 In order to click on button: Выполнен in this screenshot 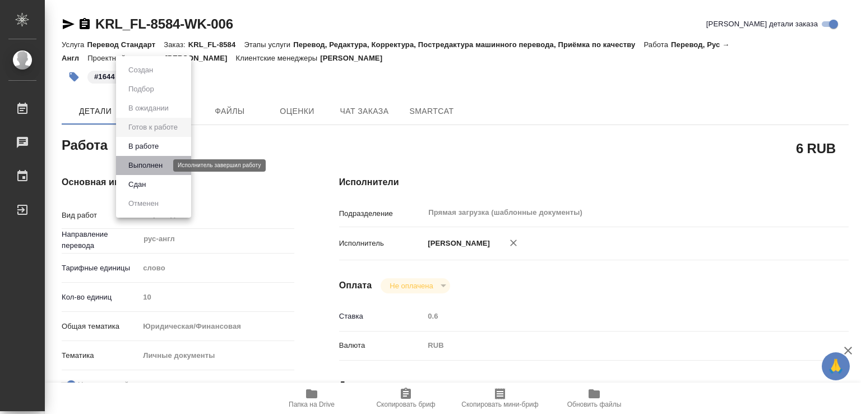, I will do `click(145, 165)`.